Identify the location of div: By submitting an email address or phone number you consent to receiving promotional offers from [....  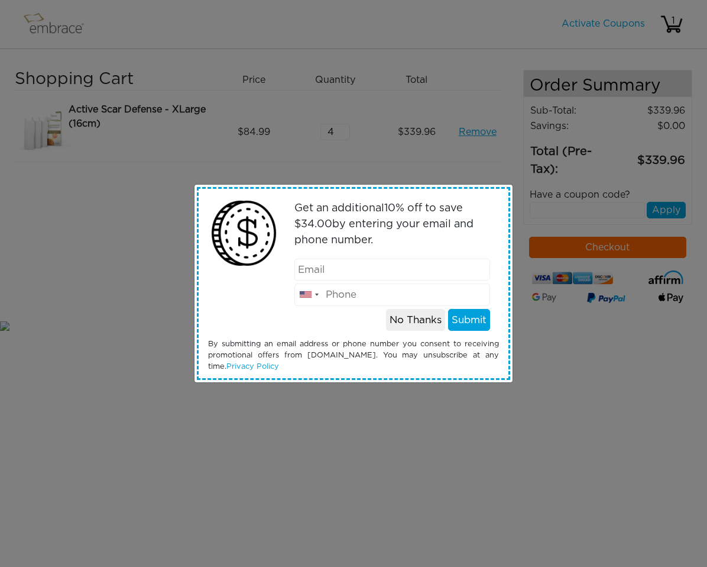
(354, 355).